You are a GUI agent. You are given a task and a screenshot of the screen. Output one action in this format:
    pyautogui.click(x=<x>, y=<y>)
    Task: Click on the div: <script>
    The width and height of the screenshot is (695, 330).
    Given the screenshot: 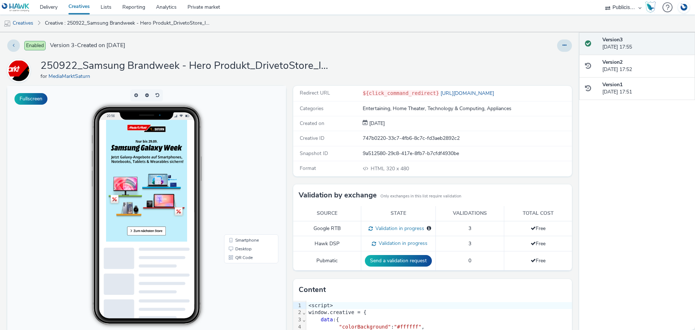 What is the action you would take?
    pyautogui.click(x=439, y=306)
    